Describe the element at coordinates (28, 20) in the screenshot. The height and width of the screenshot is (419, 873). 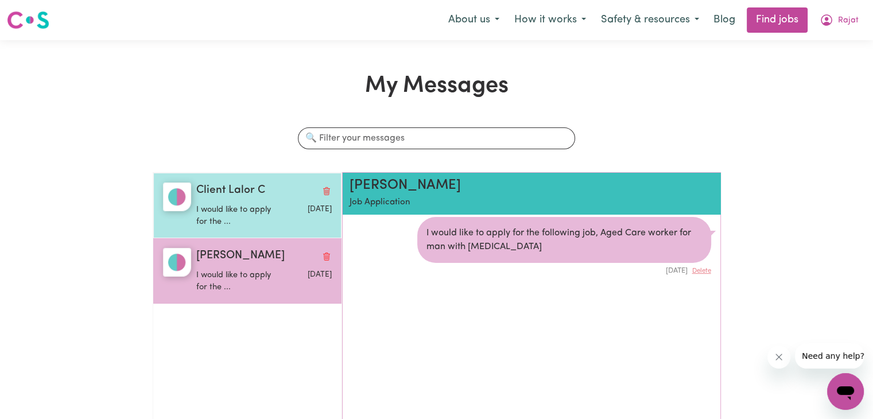
I see `img: Careseekers logo` at that location.